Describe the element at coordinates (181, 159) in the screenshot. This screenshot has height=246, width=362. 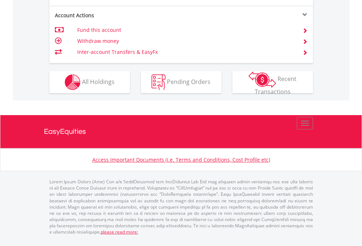
I see `a: Access Important Documents (i.e. Terms and Conditions, Cost Profile etc)` at that location.